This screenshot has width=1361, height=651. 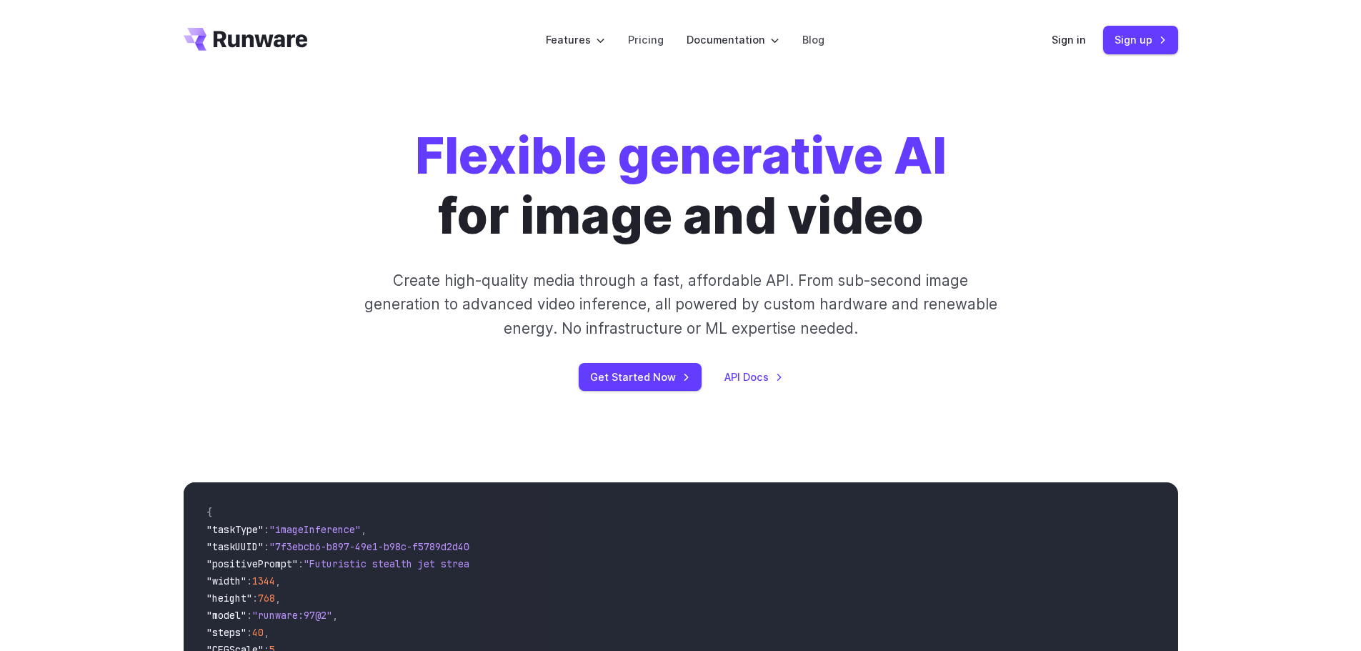 What do you see at coordinates (246, 39) in the screenshot?
I see `a: Go to /` at bounding box center [246, 39].